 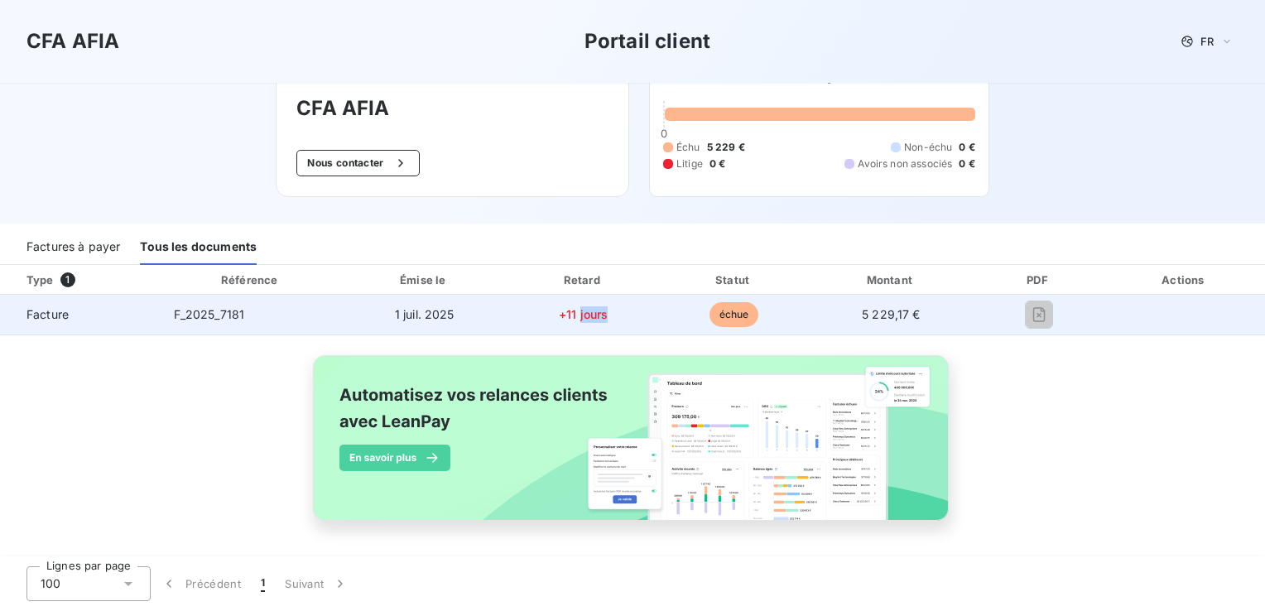 What do you see at coordinates (316, 584) in the screenshot?
I see `button: Suivant` at bounding box center [316, 584].